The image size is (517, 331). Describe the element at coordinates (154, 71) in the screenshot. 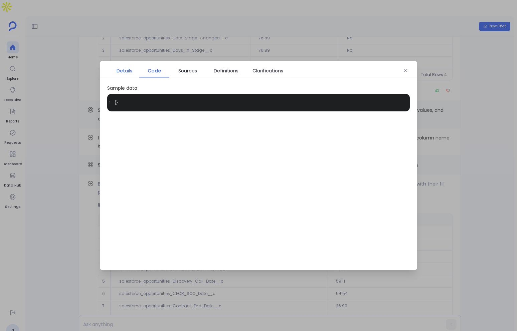

I see `span: Code` at that location.